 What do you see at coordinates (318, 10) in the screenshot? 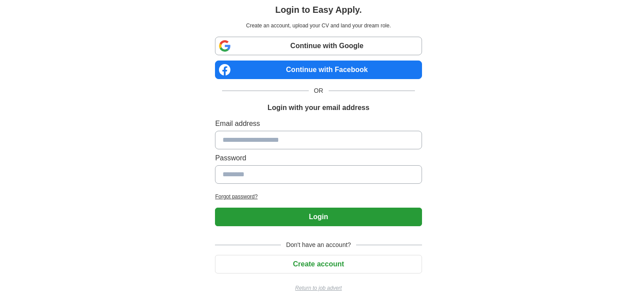
I see `h1: Login to Easy Apply.` at bounding box center [318, 10].